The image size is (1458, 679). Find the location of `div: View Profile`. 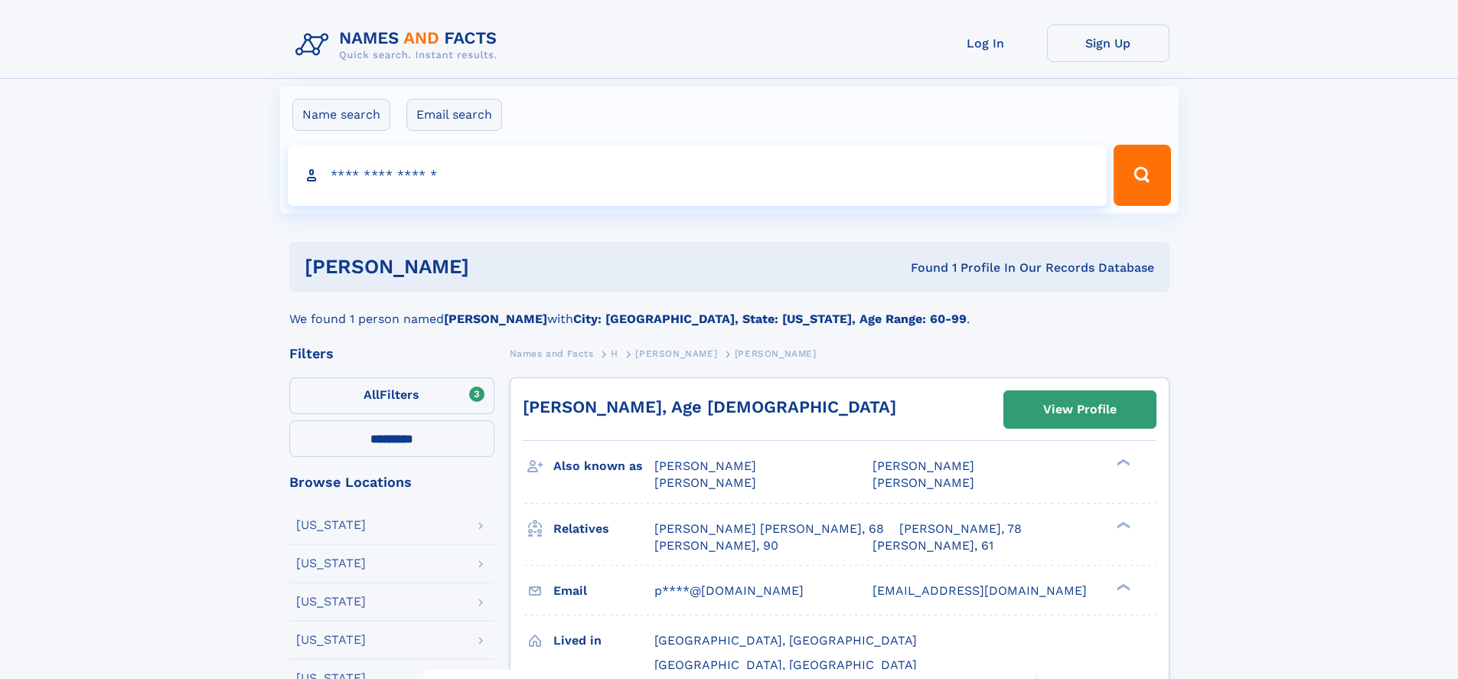

div: View Profile is located at coordinates (1080, 409).